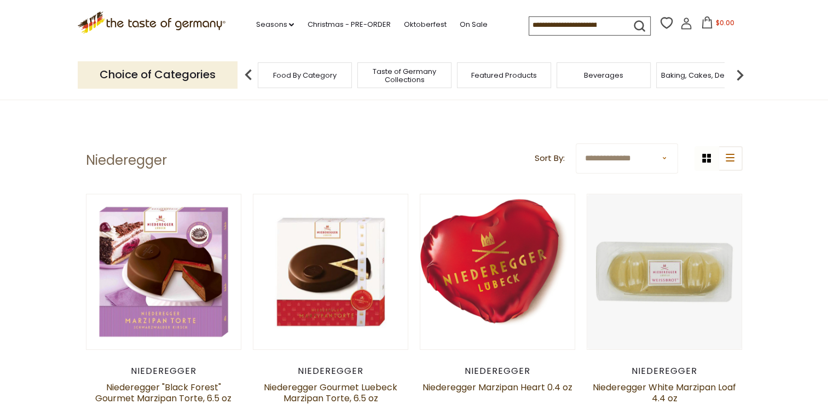 The height and width of the screenshot is (404, 828). What do you see at coordinates (158, 74) in the screenshot?
I see `p: Choice of Categories` at bounding box center [158, 74].